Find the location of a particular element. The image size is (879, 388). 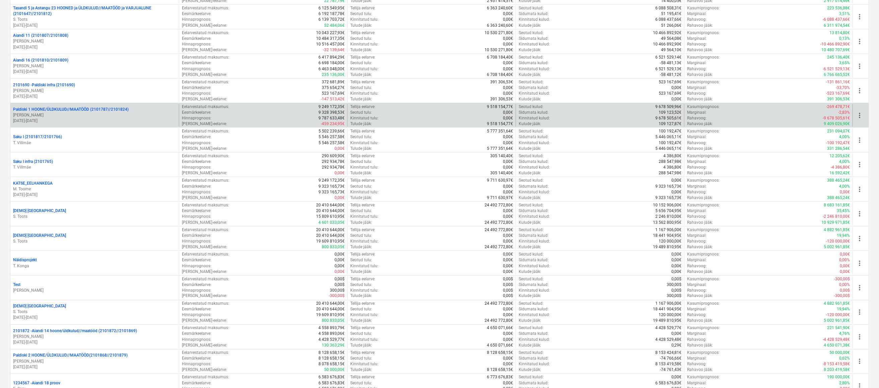

p: Rahavoo jääk : is located at coordinates (700, 50).